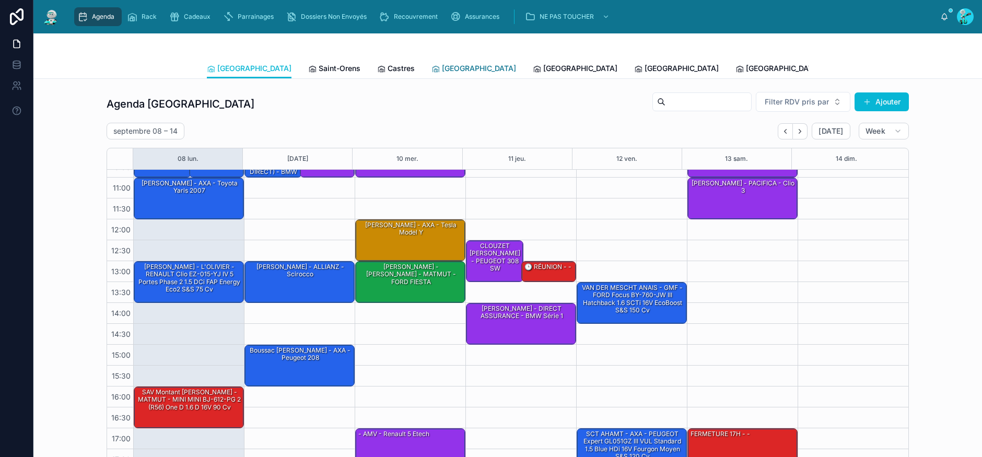  I want to click on div: 10 mer., so click(407, 159).